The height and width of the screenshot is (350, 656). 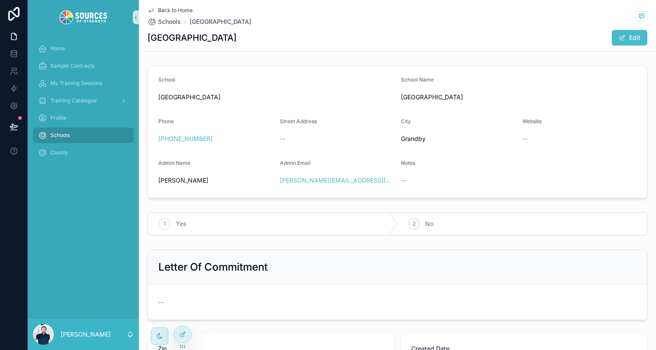 What do you see at coordinates (72, 66) in the screenshot?
I see `span: Sample Contracts` at bounding box center [72, 66].